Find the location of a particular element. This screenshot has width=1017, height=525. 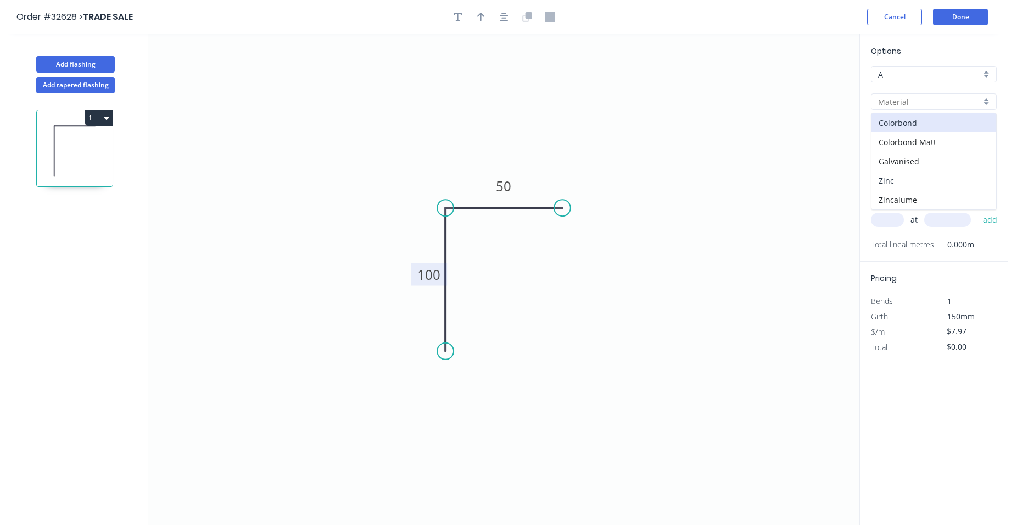

span: 0.000m is located at coordinates (954, 244).